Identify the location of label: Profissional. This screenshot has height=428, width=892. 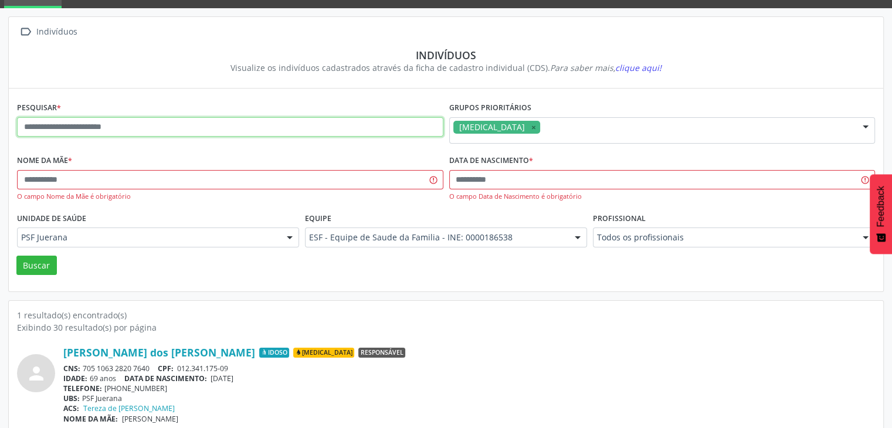
(619, 218).